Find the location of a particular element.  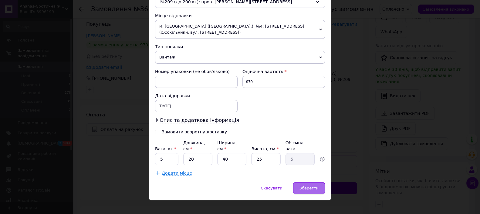

div: Дата відправки is located at coordinates (196, 96).